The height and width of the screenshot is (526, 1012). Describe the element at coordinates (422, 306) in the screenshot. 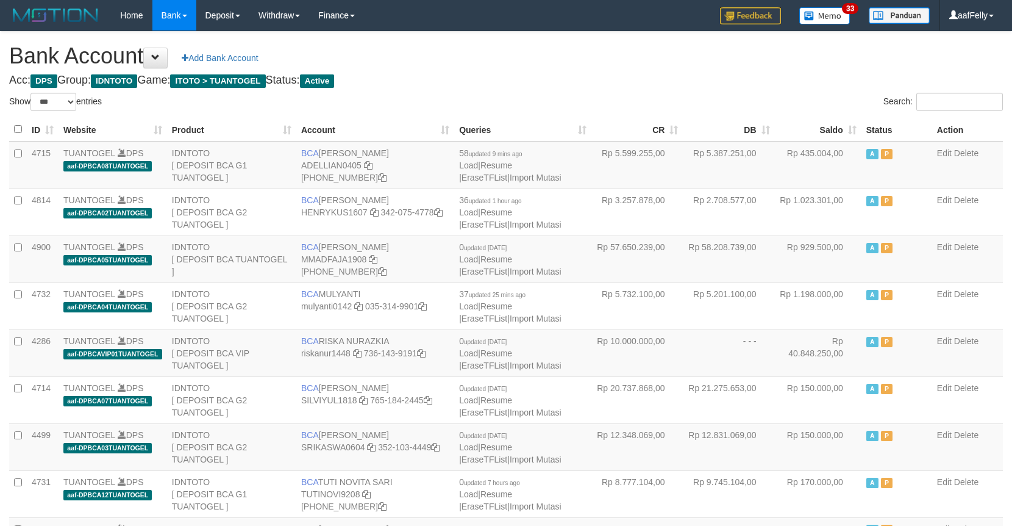

I see `a: Copy 0353149901 to clipboard` at that location.